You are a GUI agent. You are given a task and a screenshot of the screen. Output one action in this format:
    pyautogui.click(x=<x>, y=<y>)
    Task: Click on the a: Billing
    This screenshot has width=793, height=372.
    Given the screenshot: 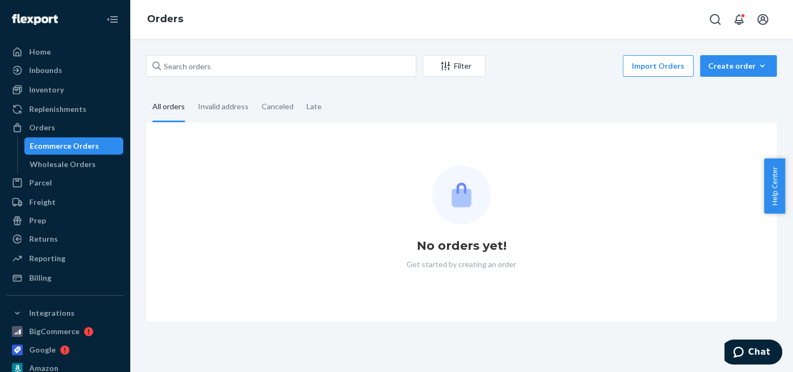 What is the action you would take?
    pyautogui.click(x=65, y=278)
    